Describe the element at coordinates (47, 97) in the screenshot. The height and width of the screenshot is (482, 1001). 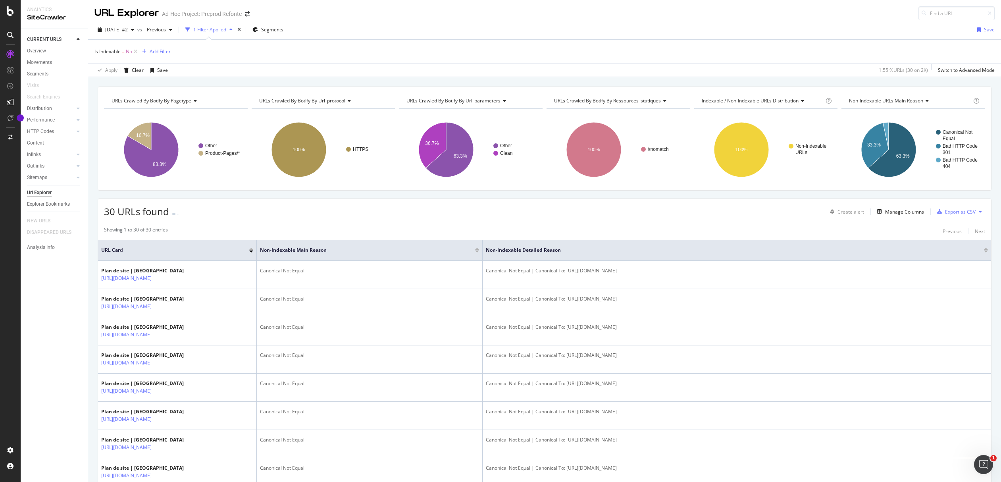
I see `a: Search Engines` at that location.